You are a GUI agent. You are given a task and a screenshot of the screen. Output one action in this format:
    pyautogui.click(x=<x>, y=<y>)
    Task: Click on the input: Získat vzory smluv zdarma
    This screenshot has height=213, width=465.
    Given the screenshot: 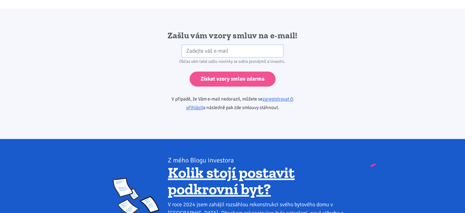 What is the action you would take?
    pyautogui.click(x=232, y=79)
    